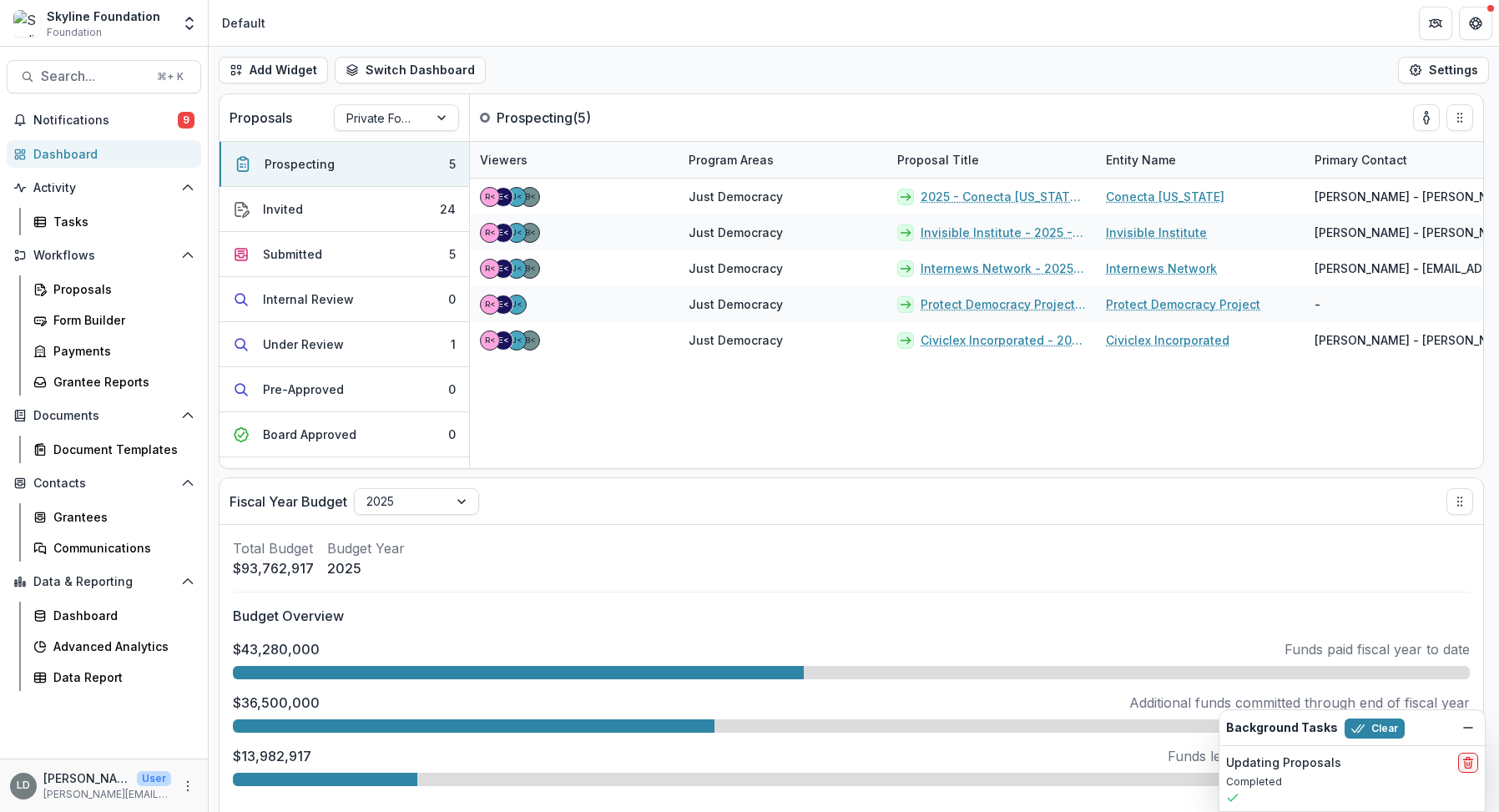 Image resolution: width=1499 pixels, height=812 pixels. I want to click on button: Add Widget, so click(273, 70).